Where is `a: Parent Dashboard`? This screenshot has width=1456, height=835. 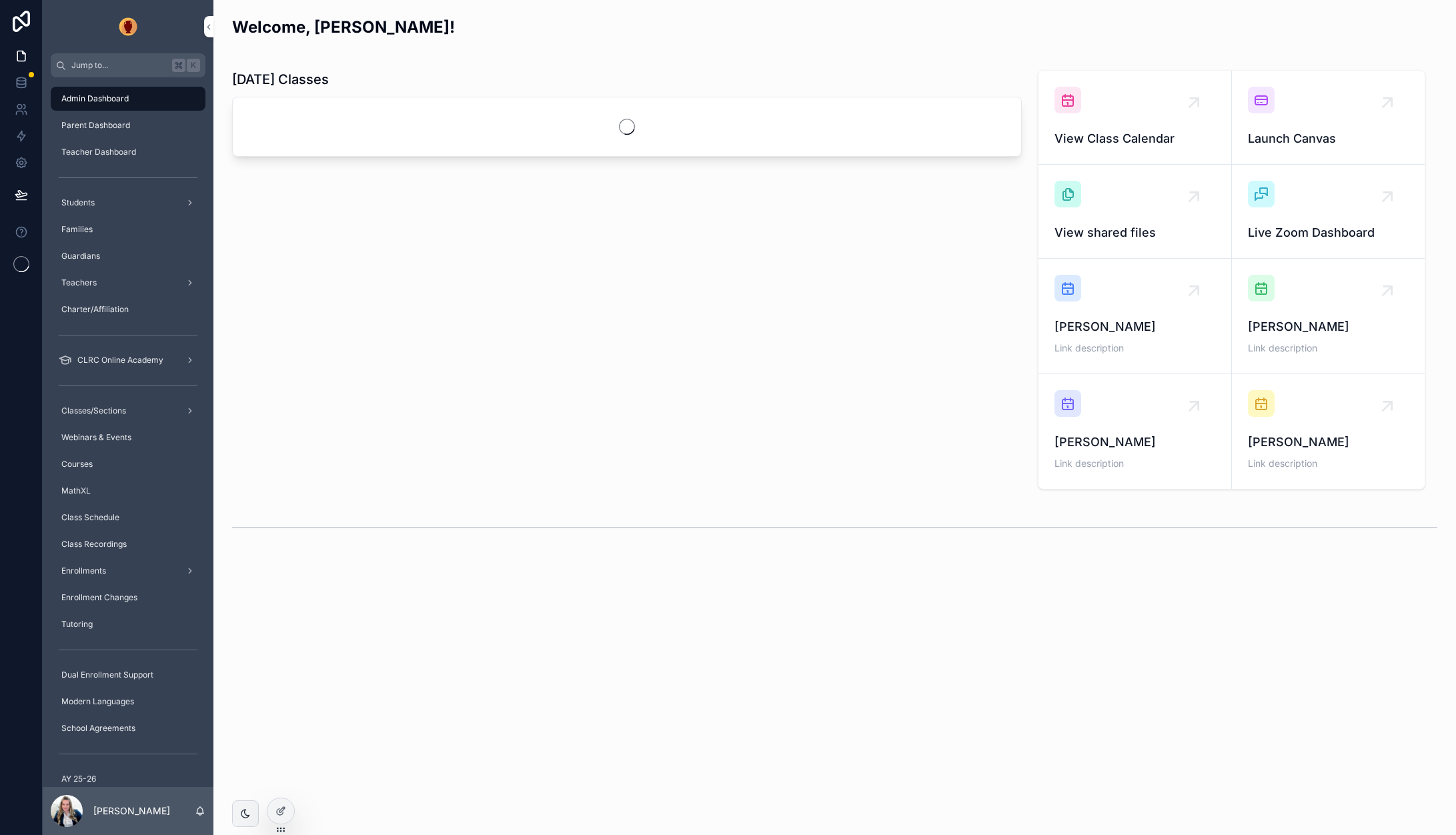
a: Parent Dashboard is located at coordinates (128, 125).